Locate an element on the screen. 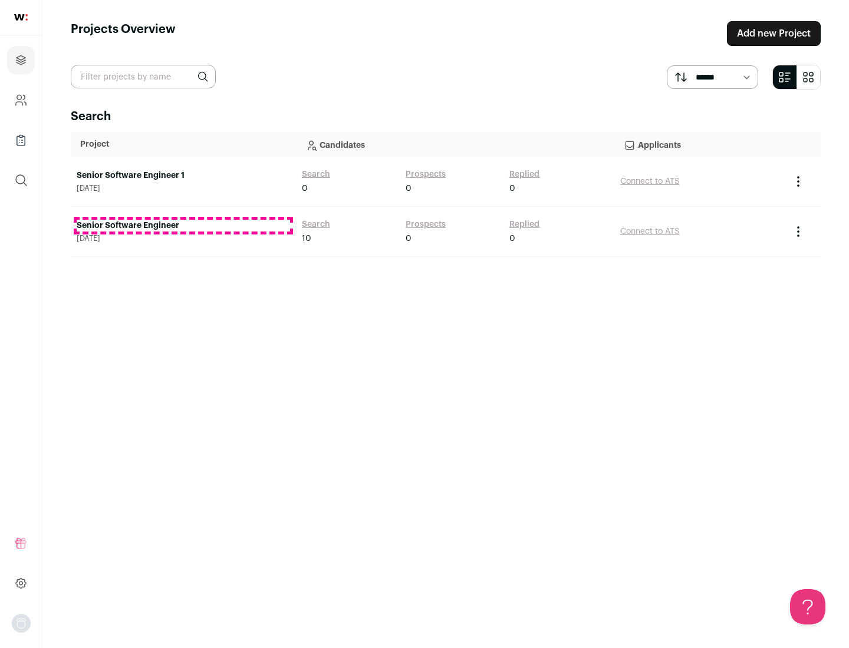  img: nopic.png is located at coordinates (21, 624).